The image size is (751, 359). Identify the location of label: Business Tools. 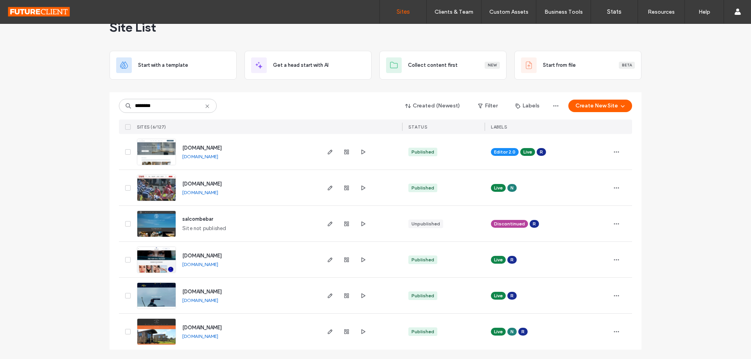
(563, 12).